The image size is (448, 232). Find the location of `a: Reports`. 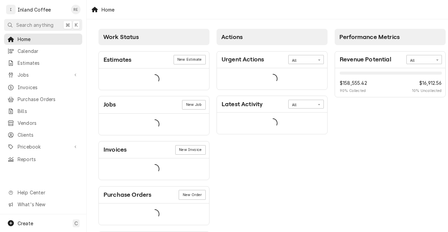

a: Reports is located at coordinates (43, 159).